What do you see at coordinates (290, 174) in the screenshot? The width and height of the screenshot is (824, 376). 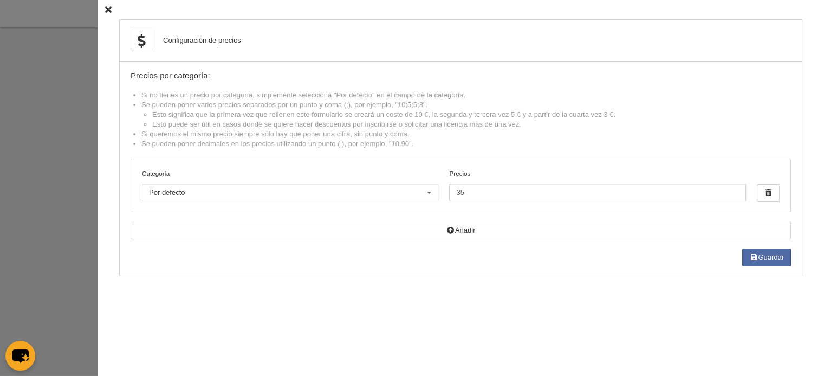 I see `label: Categoría` at bounding box center [290, 174].